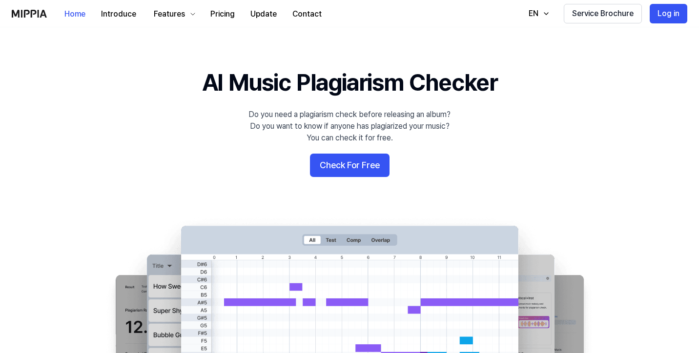 The image size is (699, 353). What do you see at coordinates (603, 14) in the screenshot?
I see `button: Service Brochure` at bounding box center [603, 14].